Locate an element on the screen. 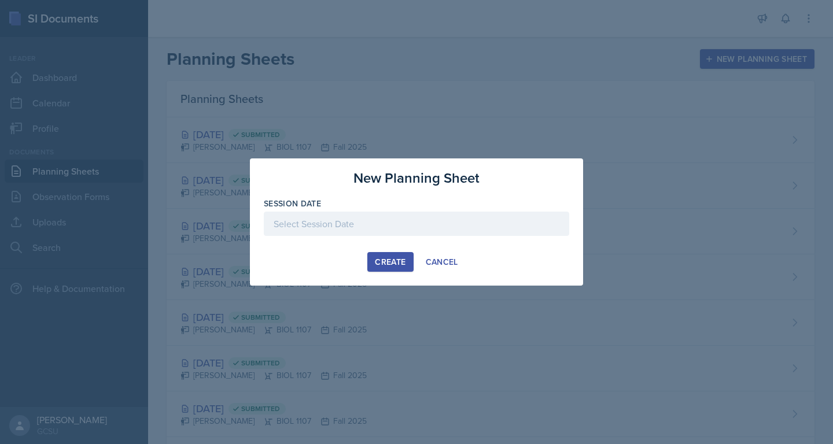  label: Session Date is located at coordinates (292, 204).